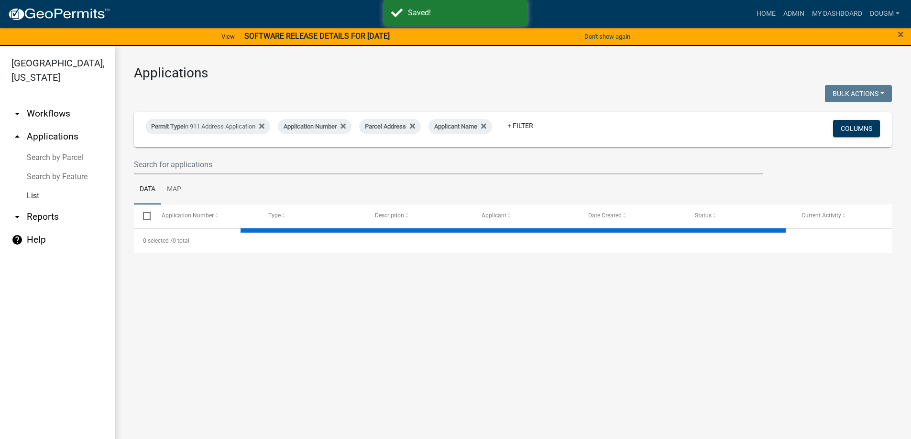  What do you see at coordinates (605, 216) in the screenshot?
I see `span: Date Created` at bounding box center [605, 216].